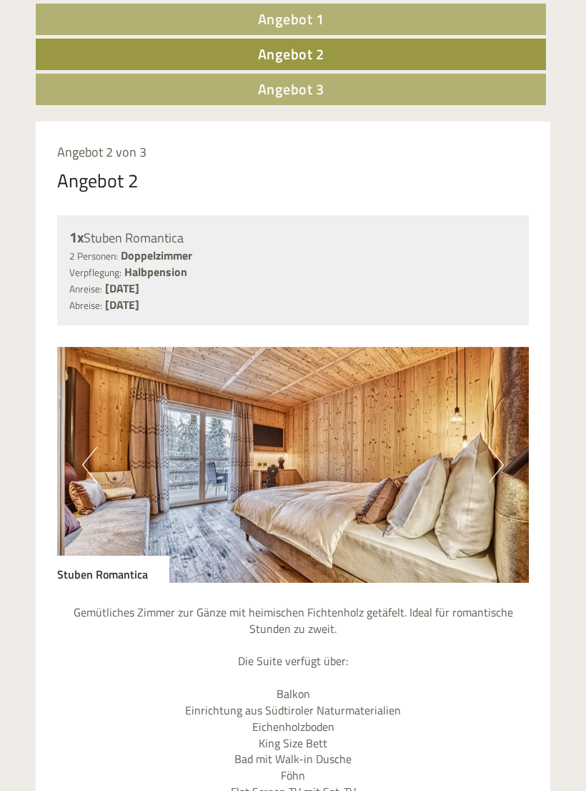  Describe the element at coordinates (293, 465) in the screenshot. I see `img: image` at that location.